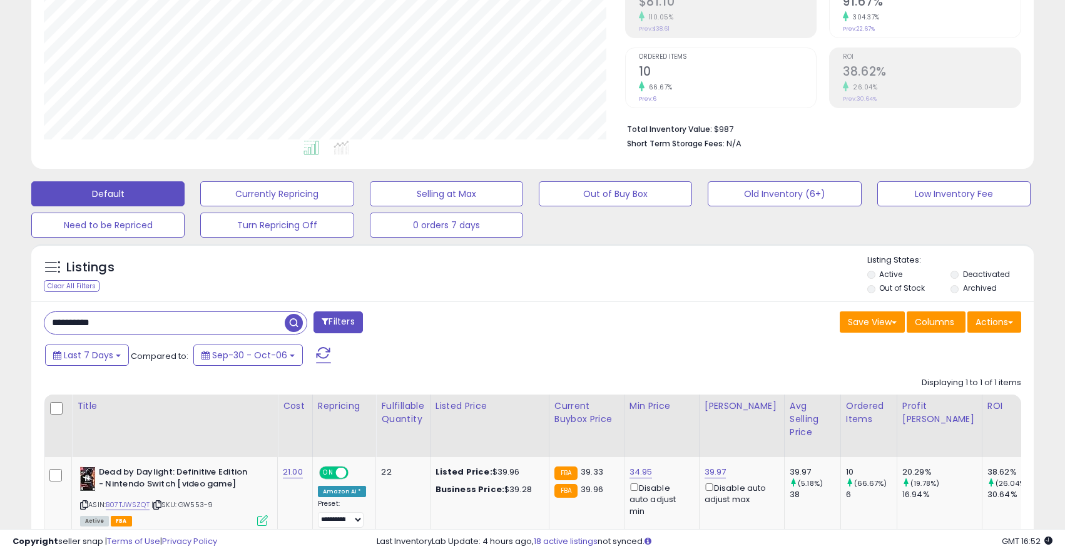 This screenshot has width=1065, height=554. I want to click on label: Out of Stock, so click(901, 288).